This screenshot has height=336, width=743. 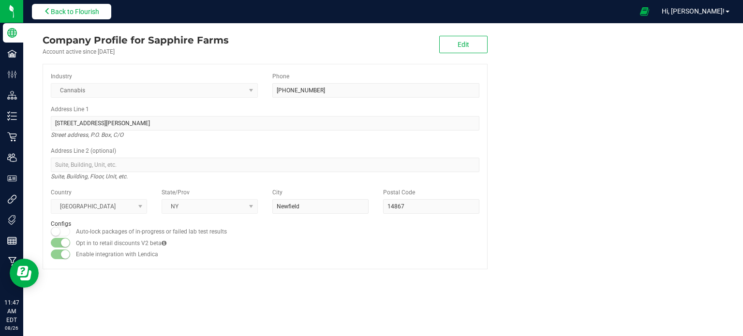 I want to click on inline-svg: Tags, so click(x=12, y=220).